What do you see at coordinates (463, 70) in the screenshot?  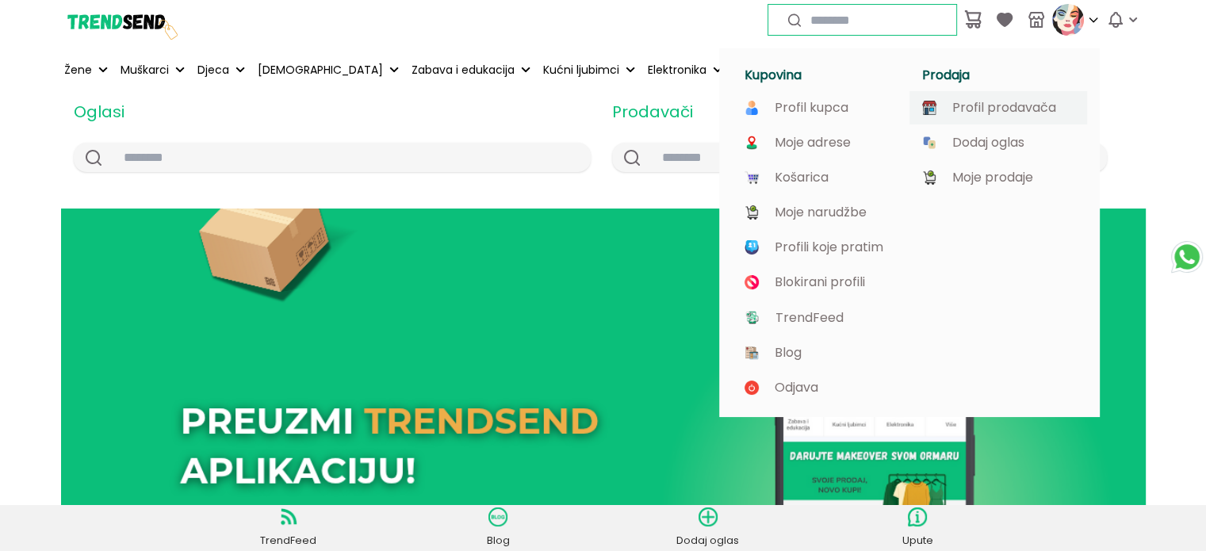 I see `p: Zabava i edukacija` at bounding box center [463, 70].